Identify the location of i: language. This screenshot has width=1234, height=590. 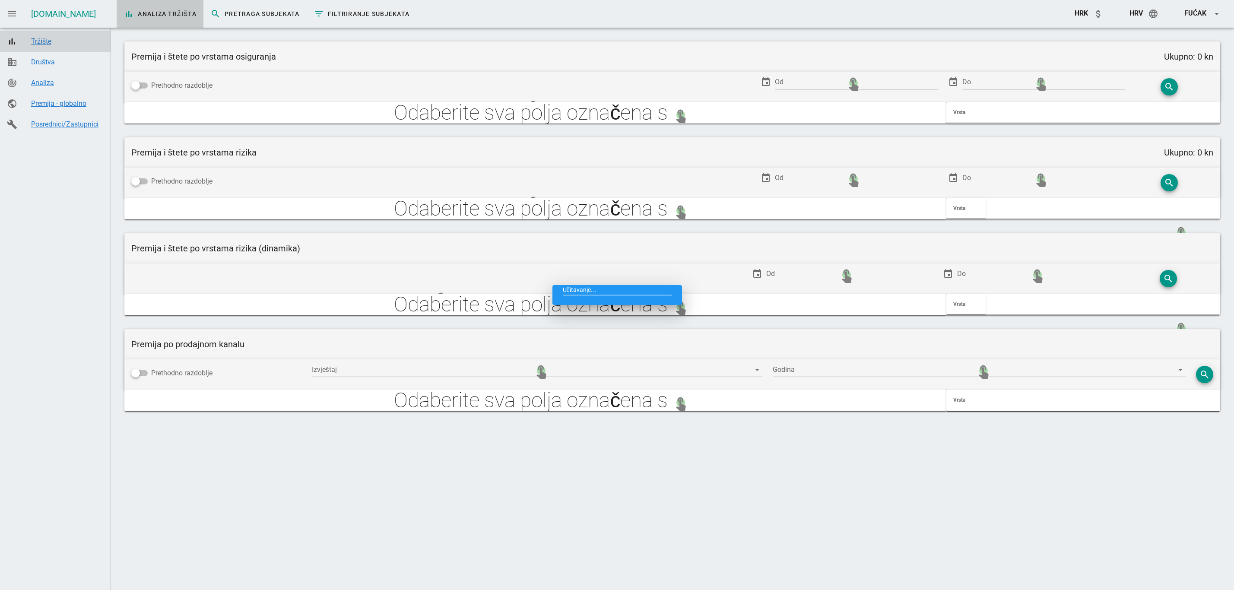
(1153, 14).